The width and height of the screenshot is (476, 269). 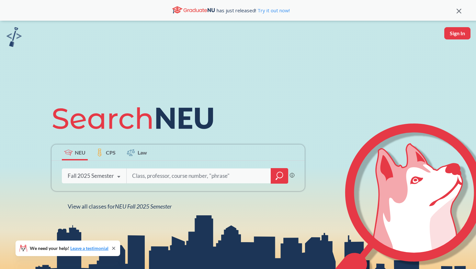 I want to click on span: View all classes for, so click(x=119, y=207).